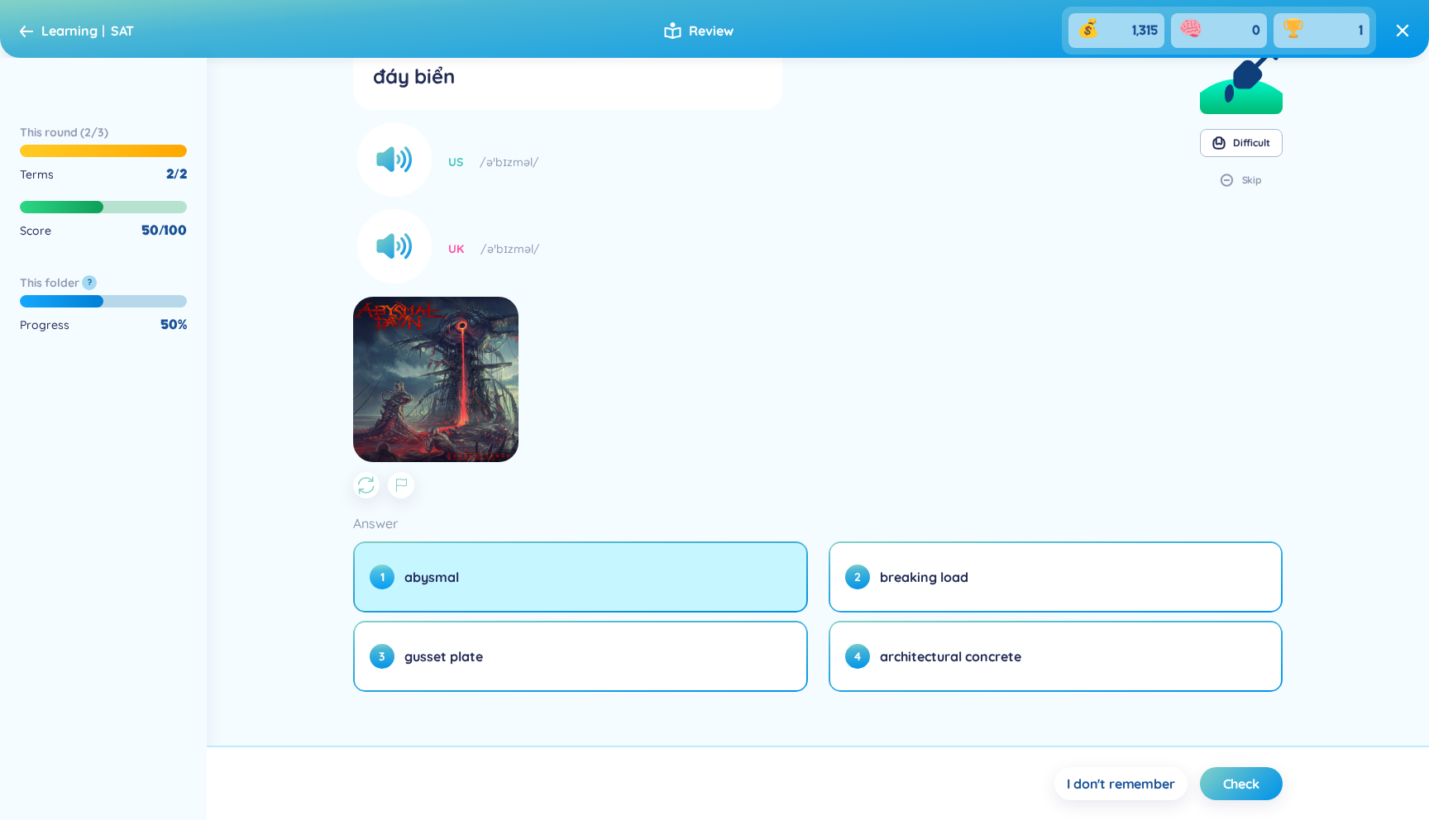  Describe the element at coordinates (36, 231) in the screenshot. I see `div: Score` at that location.